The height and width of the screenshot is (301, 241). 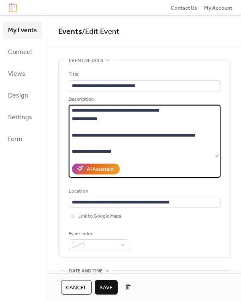 What do you see at coordinates (101, 169) in the screenshot?
I see `div: AI Assistant` at bounding box center [101, 169].